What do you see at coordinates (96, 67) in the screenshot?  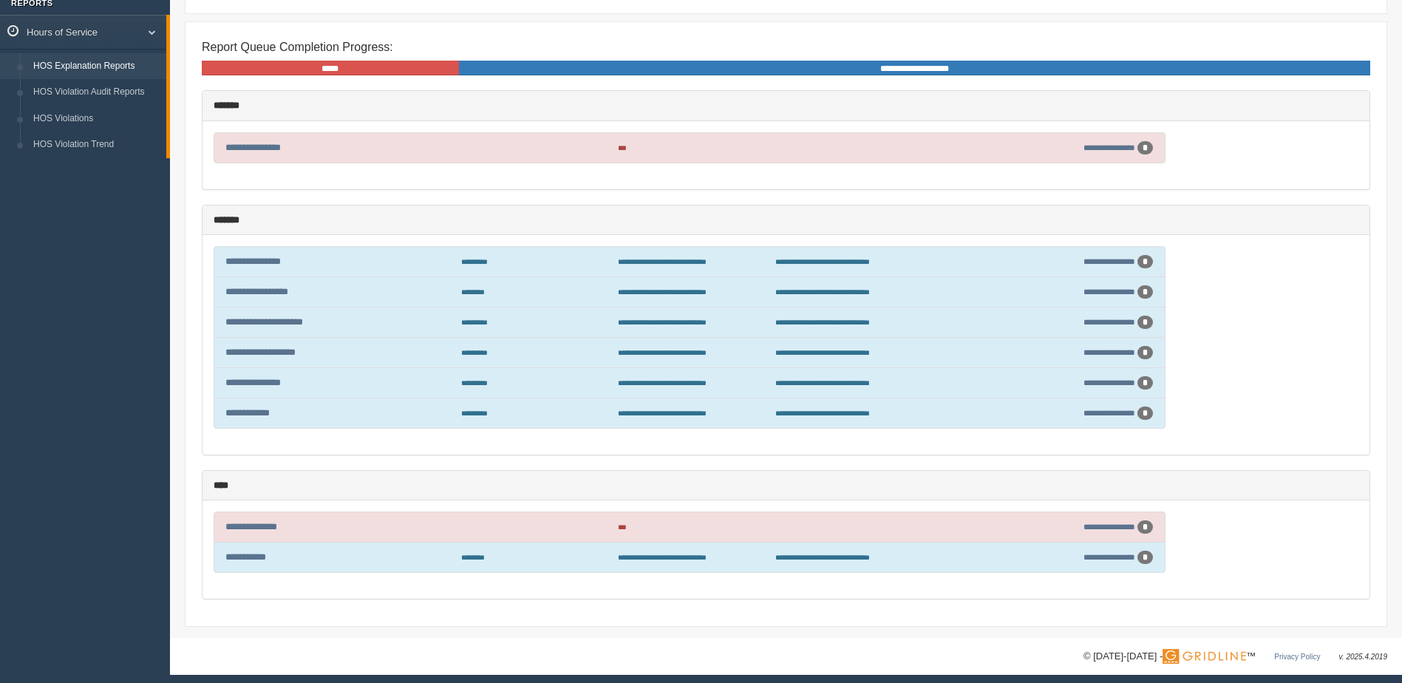 I see `a: HOS Explanation Reports` at bounding box center [96, 67].